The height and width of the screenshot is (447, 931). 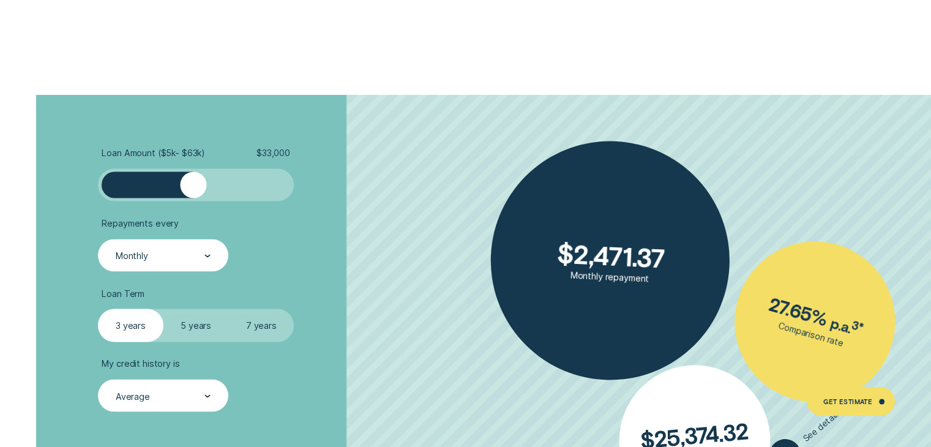 I want to click on label: 5 years, so click(x=196, y=324).